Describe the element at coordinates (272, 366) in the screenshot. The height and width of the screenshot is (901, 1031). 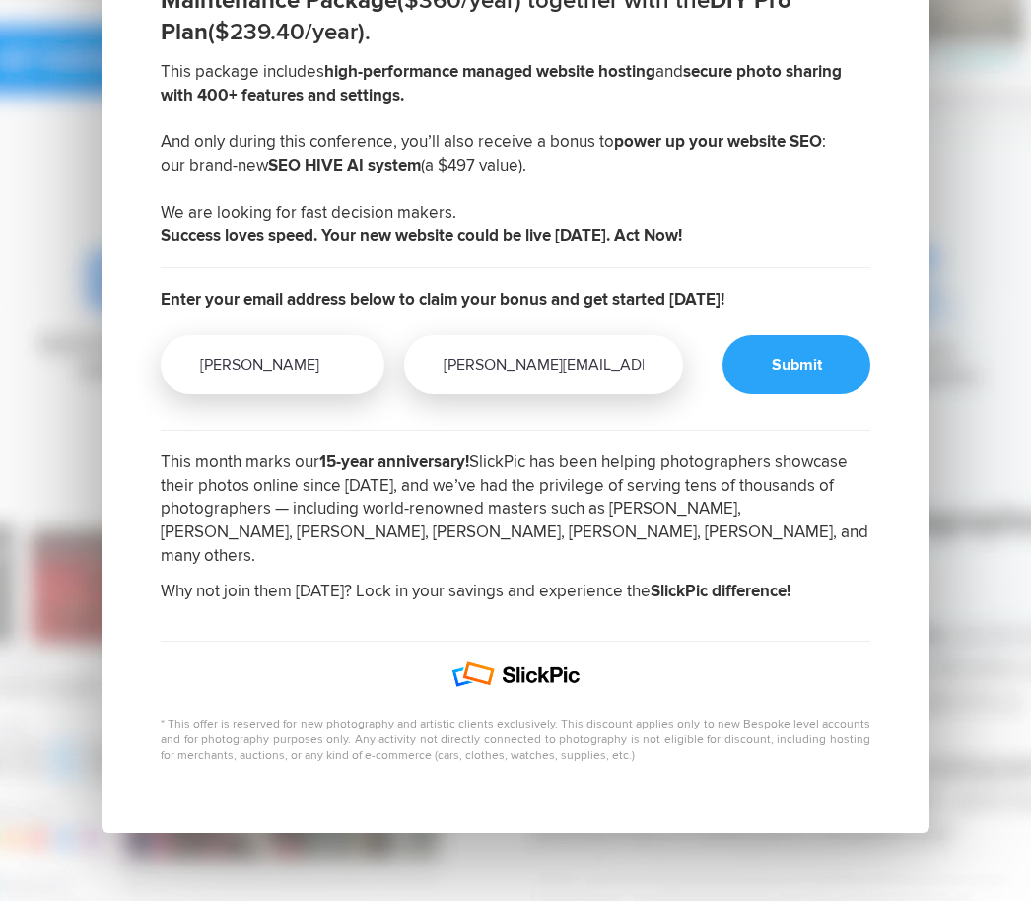
I see `input: Your name` at that location.